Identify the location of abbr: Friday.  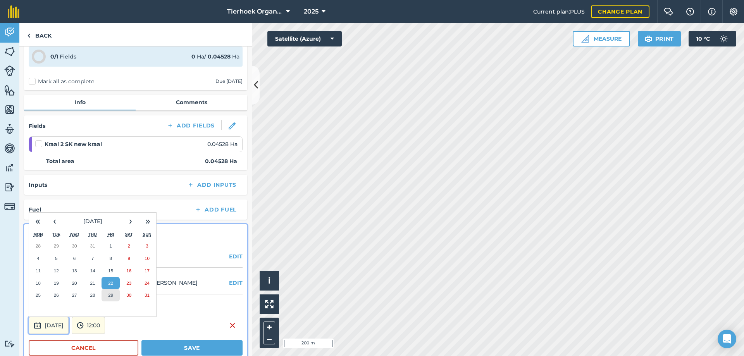
(111, 235).